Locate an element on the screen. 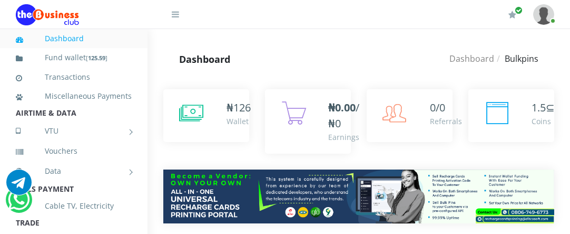 The image size is (570, 234). span: 126 is located at coordinates (242, 107).